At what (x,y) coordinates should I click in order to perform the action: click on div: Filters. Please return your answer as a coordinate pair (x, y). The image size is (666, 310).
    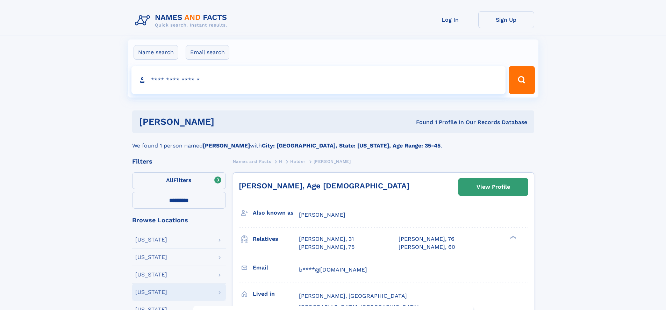
    Looking at the image, I should click on (179, 161).